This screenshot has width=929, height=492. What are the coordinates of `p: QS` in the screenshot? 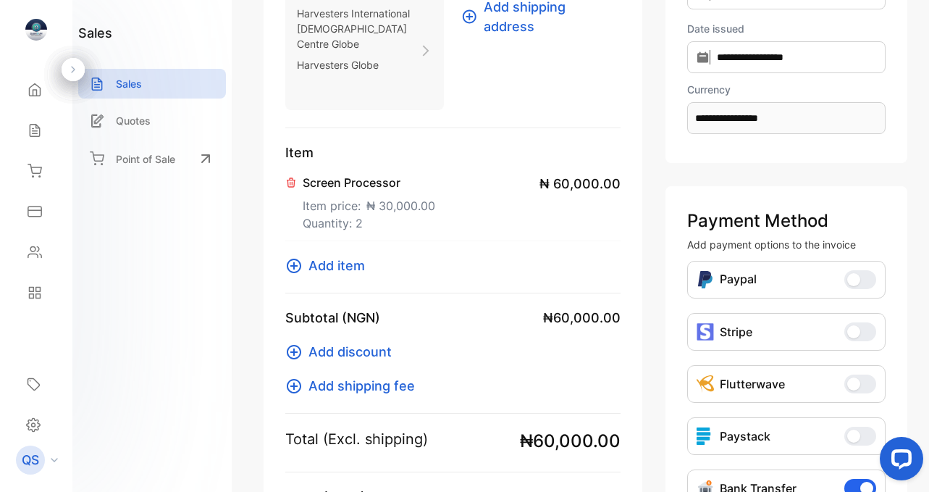 It's located at (30, 460).